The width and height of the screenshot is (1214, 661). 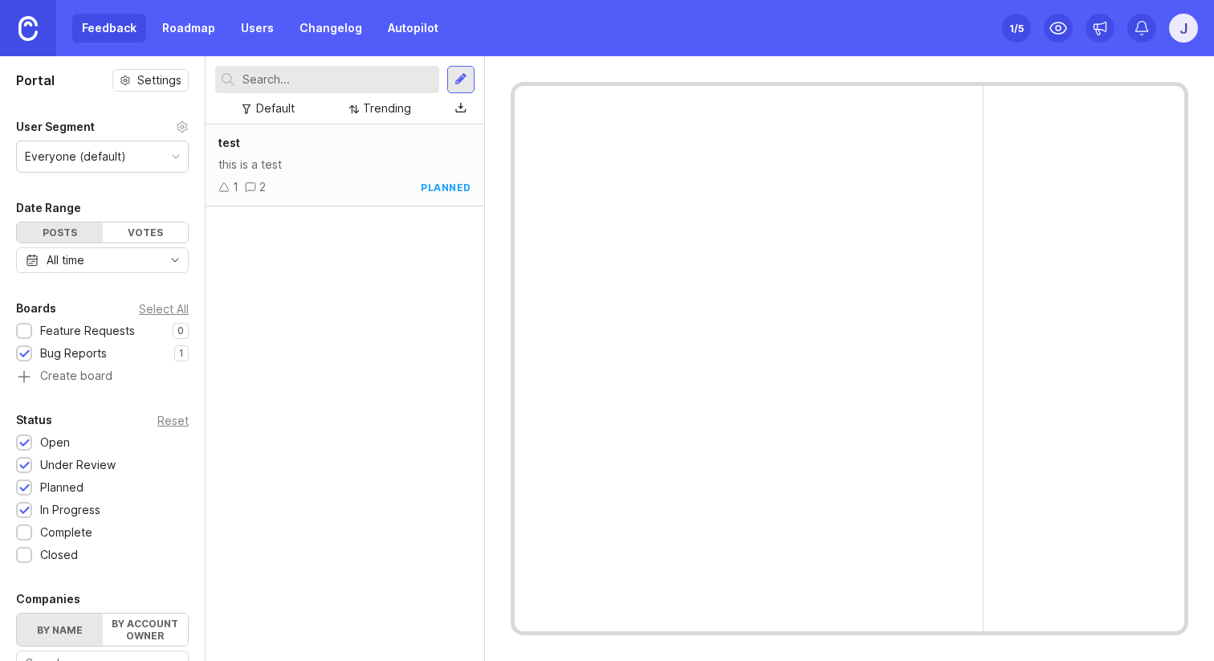 I want to click on div: All time, so click(x=65, y=260).